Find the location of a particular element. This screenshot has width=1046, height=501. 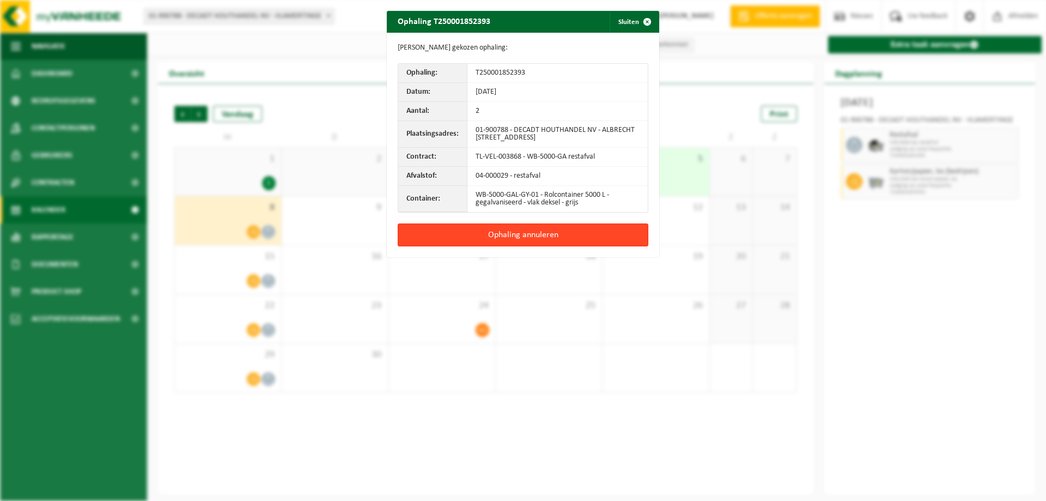

h2: Ophaling T250001852393 is located at coordinates (444, 21).